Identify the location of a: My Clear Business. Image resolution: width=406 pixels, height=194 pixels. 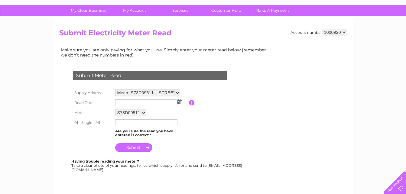
(88, 10).